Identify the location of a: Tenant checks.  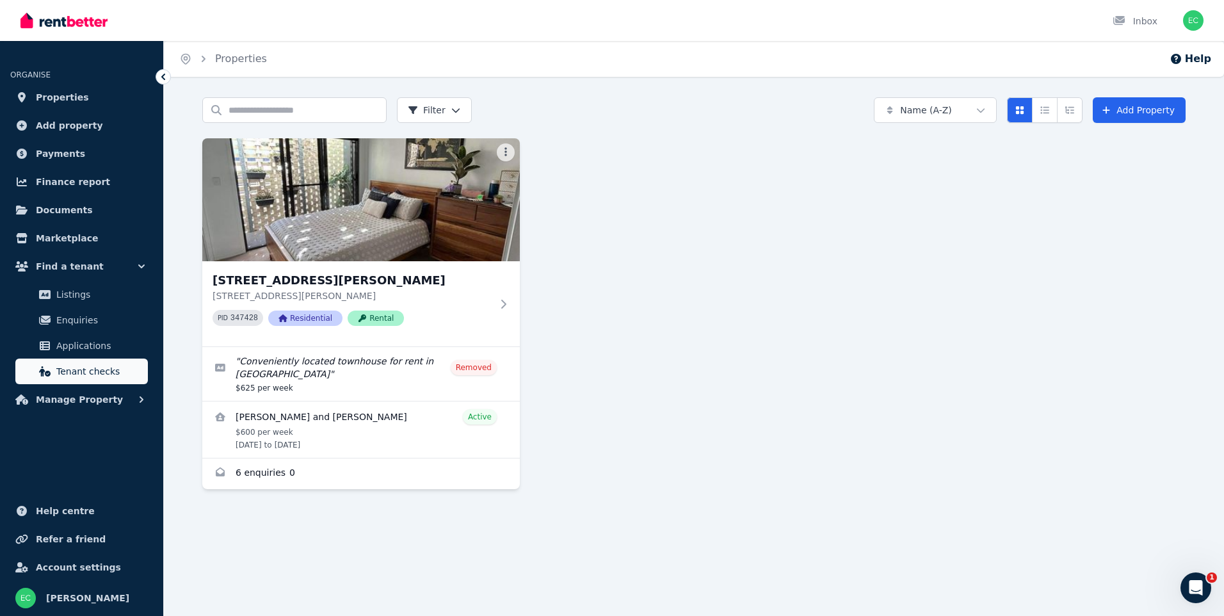
(81, 371).